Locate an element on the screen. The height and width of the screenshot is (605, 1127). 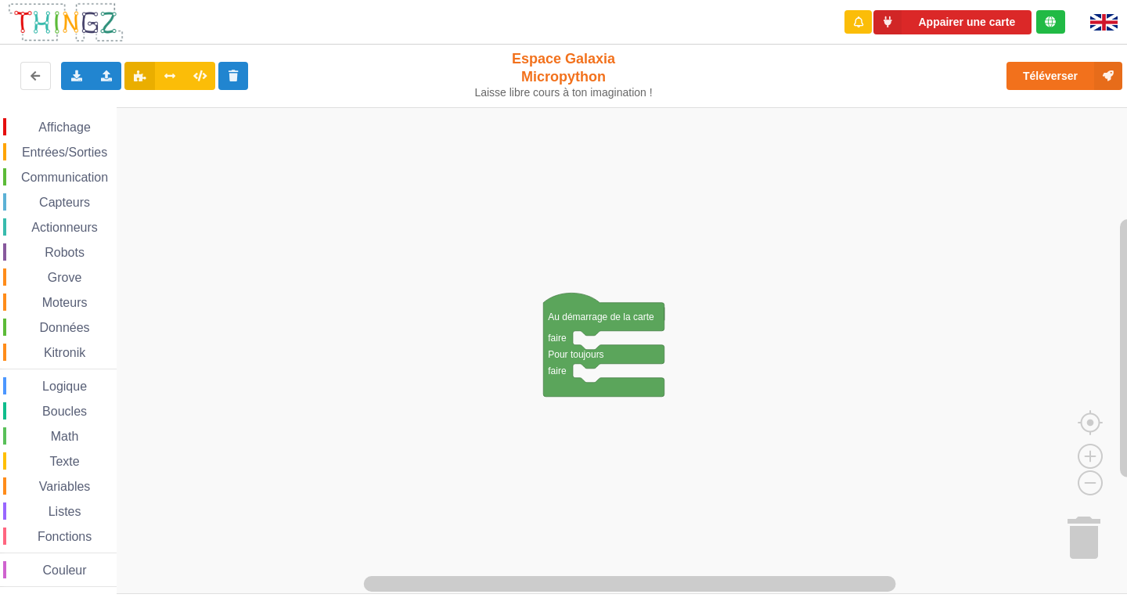
span: Math is located at coordinates (65, 436).